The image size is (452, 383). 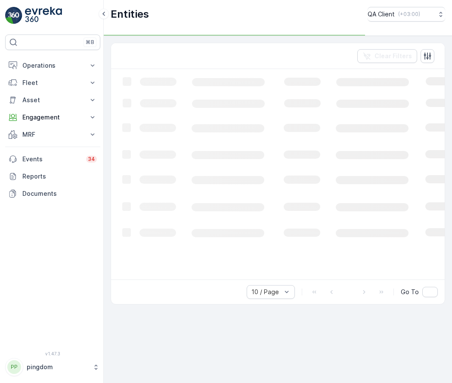 What do you see at coordinates (409, 14) in the screenshot?
I see `p: ( +03:00 )` at bounding box center [409, 14].